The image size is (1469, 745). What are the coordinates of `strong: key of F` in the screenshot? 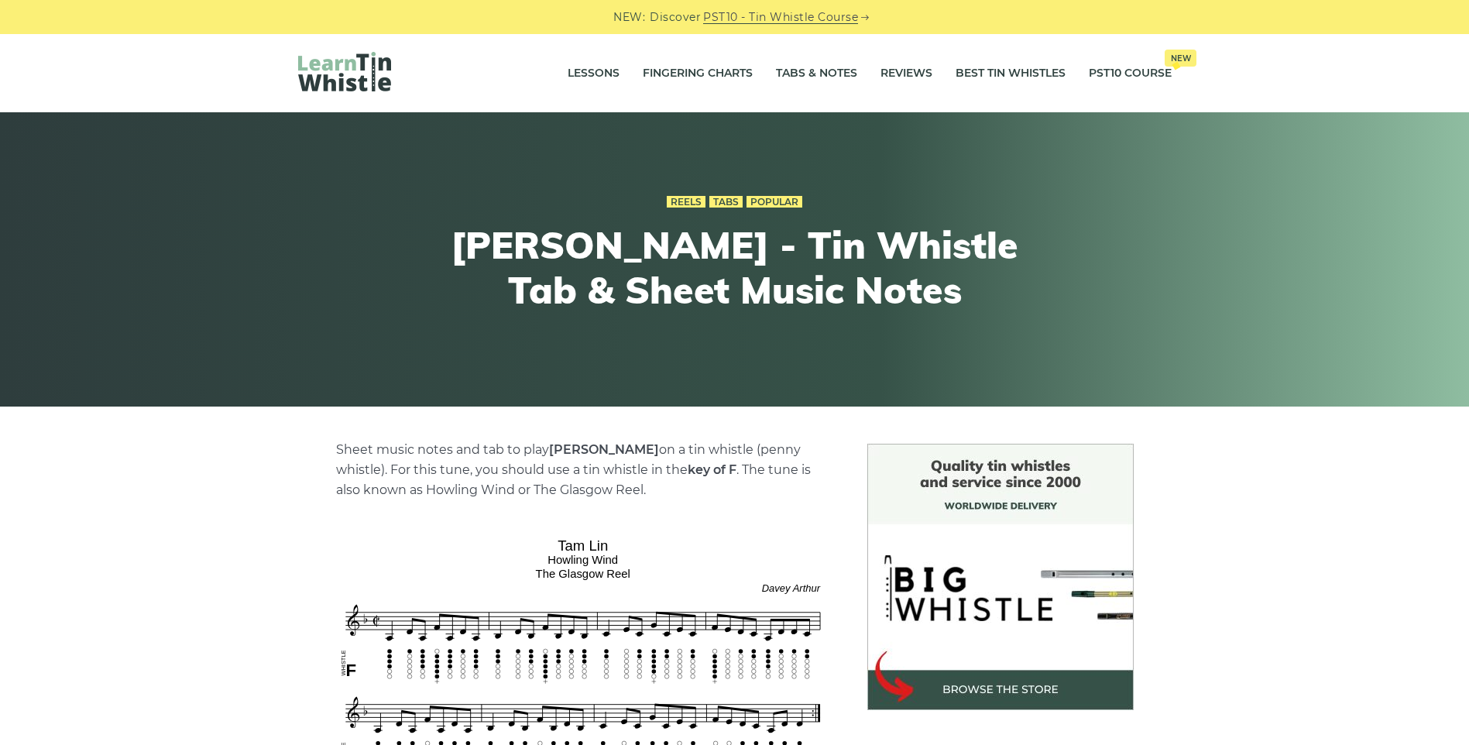 It's located at (712, 469).